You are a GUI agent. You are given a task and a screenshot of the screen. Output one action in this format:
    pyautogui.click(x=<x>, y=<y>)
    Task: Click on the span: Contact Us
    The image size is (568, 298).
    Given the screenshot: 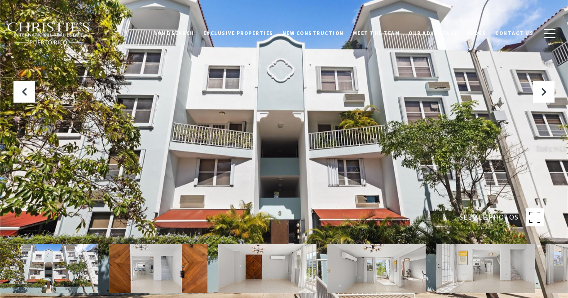 What is the action you would take?
    pyautogui.click(x=514, y=33)
    